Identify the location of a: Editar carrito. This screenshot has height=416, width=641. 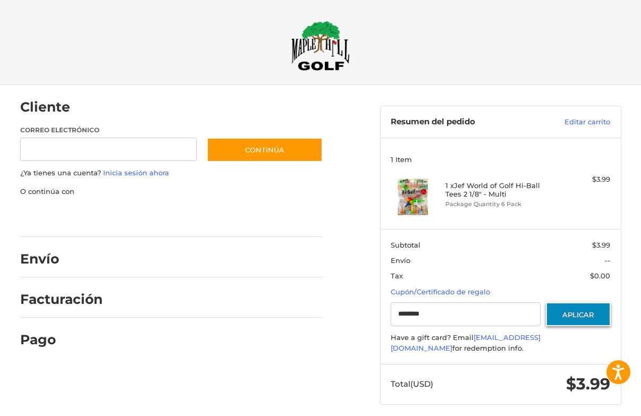
(571, 122).